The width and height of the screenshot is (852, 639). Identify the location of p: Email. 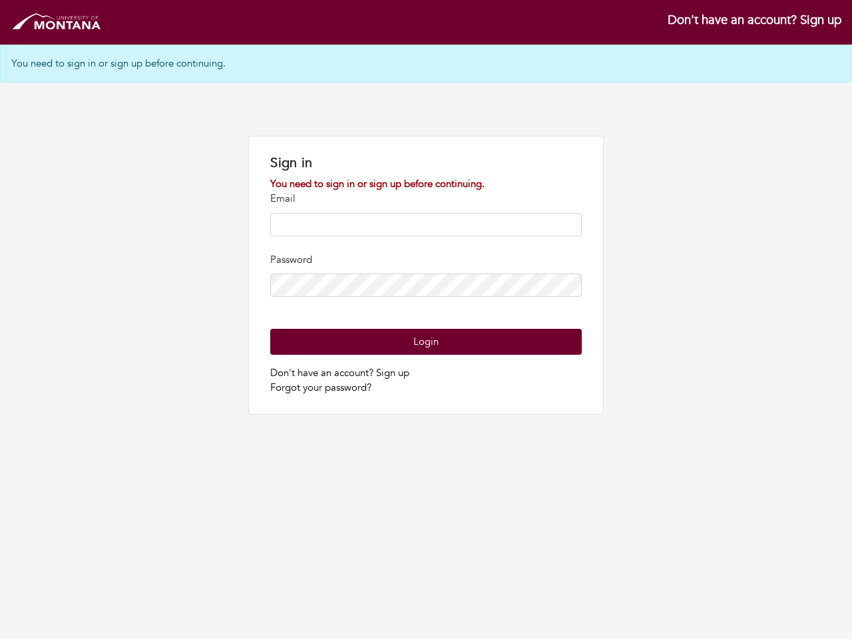
(425, 198).